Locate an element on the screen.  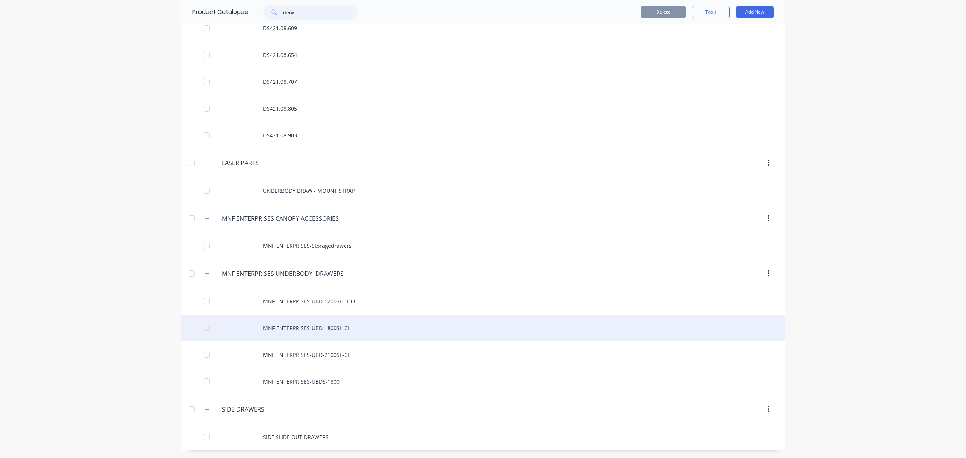
button: Add New is located at coordinates (755, 12).